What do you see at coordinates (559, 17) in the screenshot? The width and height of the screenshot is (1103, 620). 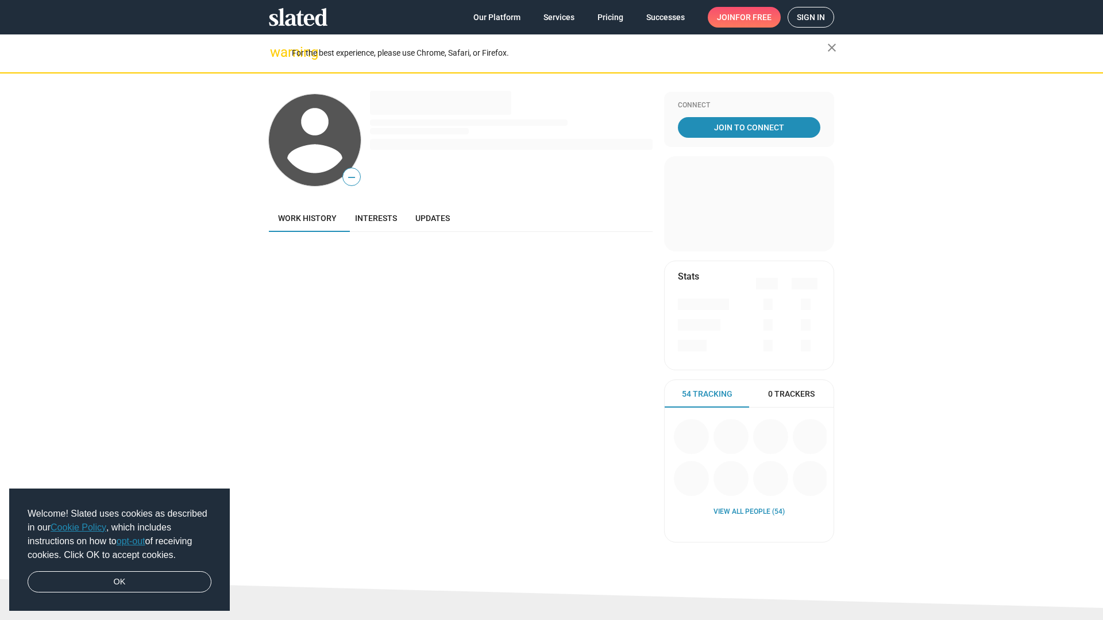 I see `span: Services` at bounding box center [559, 17].